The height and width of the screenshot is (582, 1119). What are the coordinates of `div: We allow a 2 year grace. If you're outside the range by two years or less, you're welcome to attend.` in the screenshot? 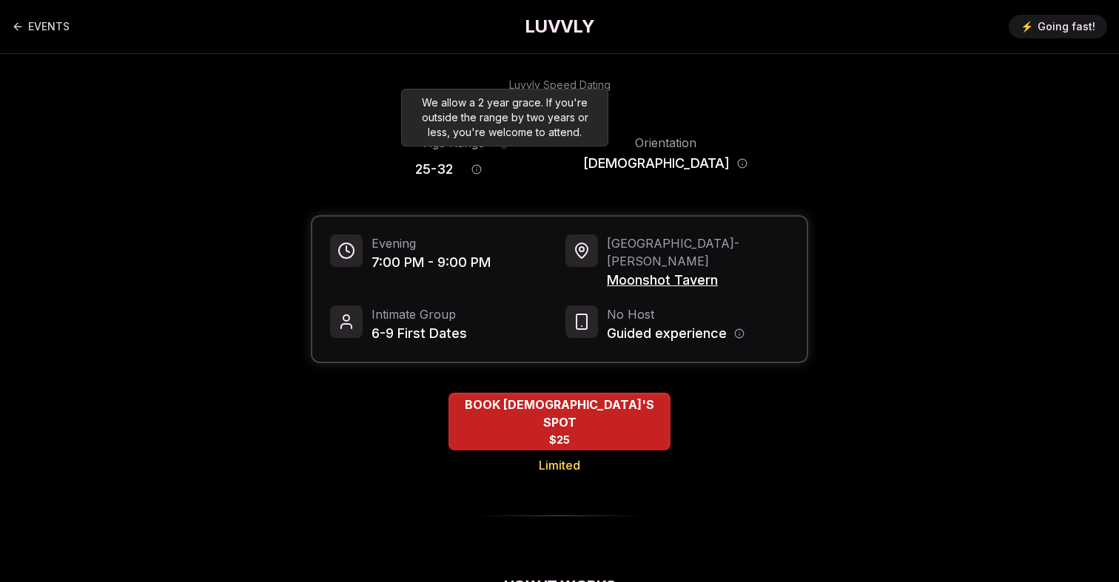 It's located at (505, 118).